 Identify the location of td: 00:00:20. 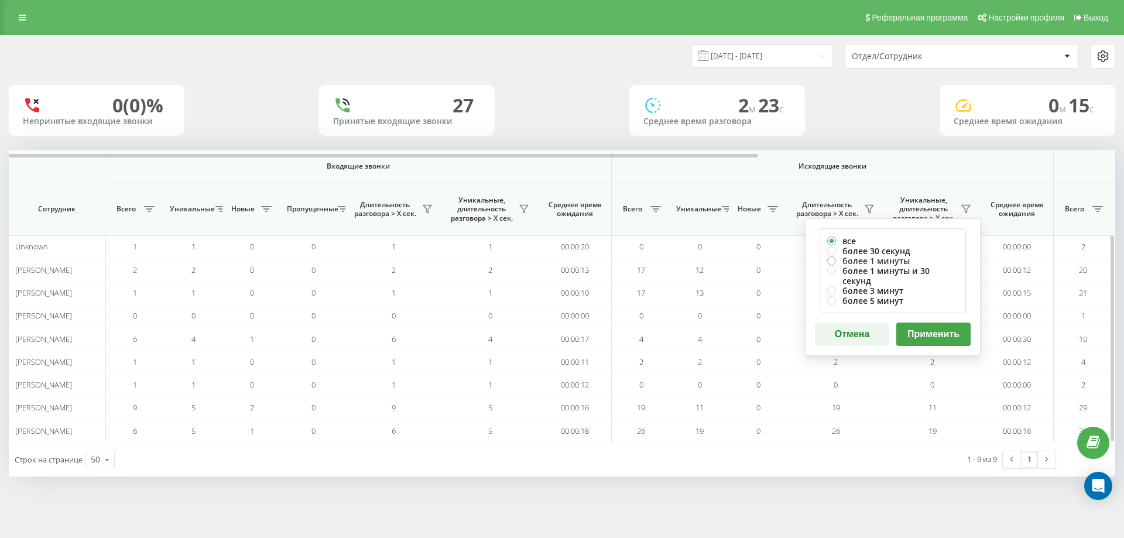
(575, 246).